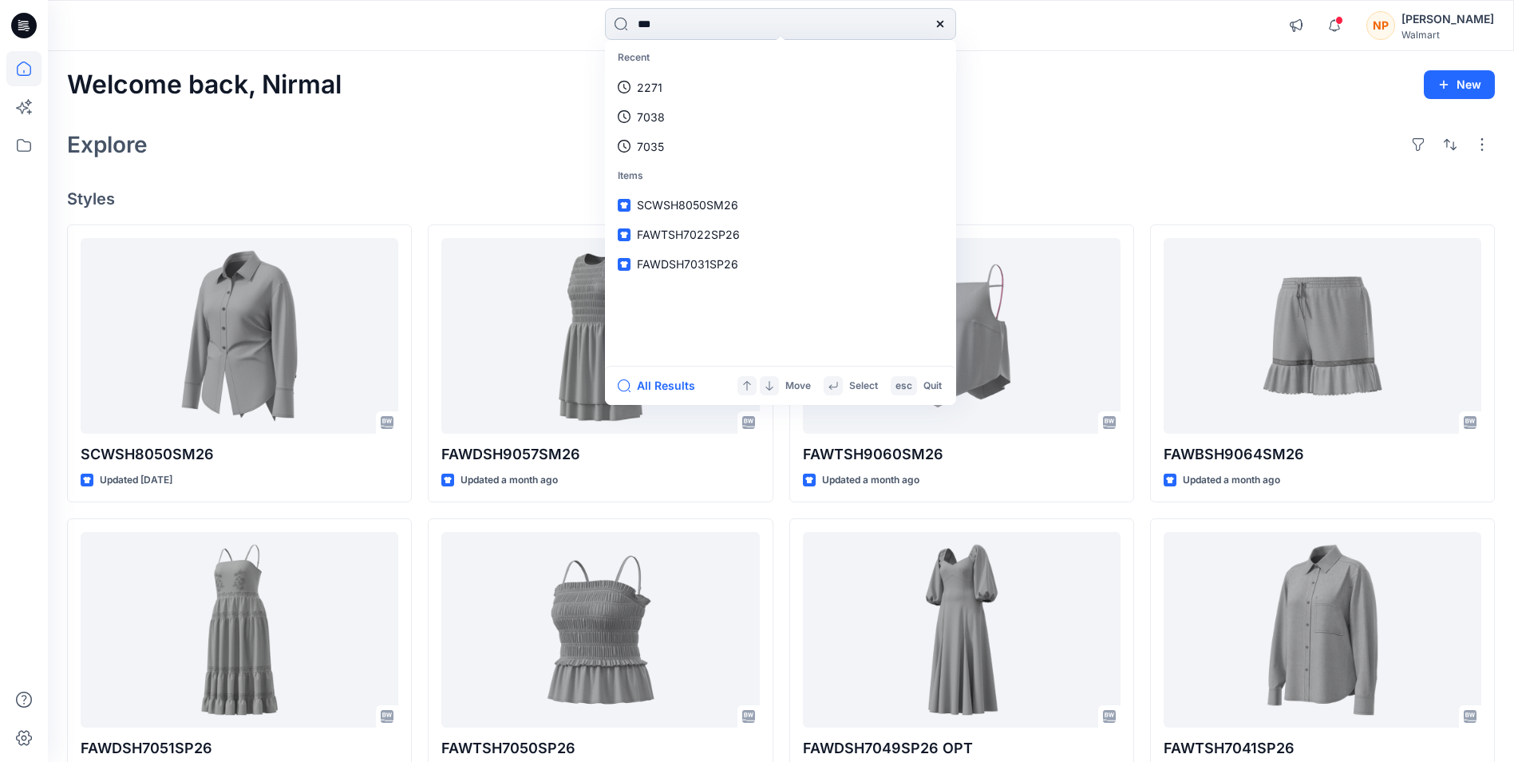  What do you see at coordinates (781, 263) in the screenshot?
I see `a: FAWDSH7031SP26` at bounding box center [781, 263].